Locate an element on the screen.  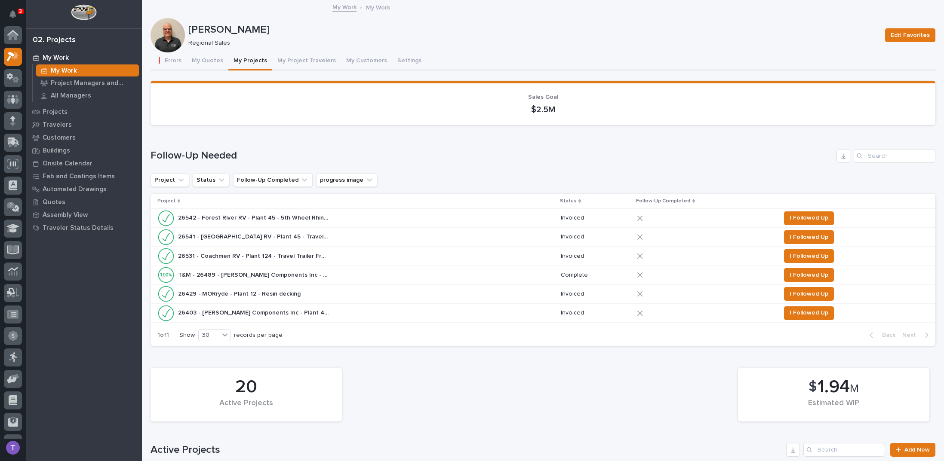
div: 20 is located at coordinates (246, 387).